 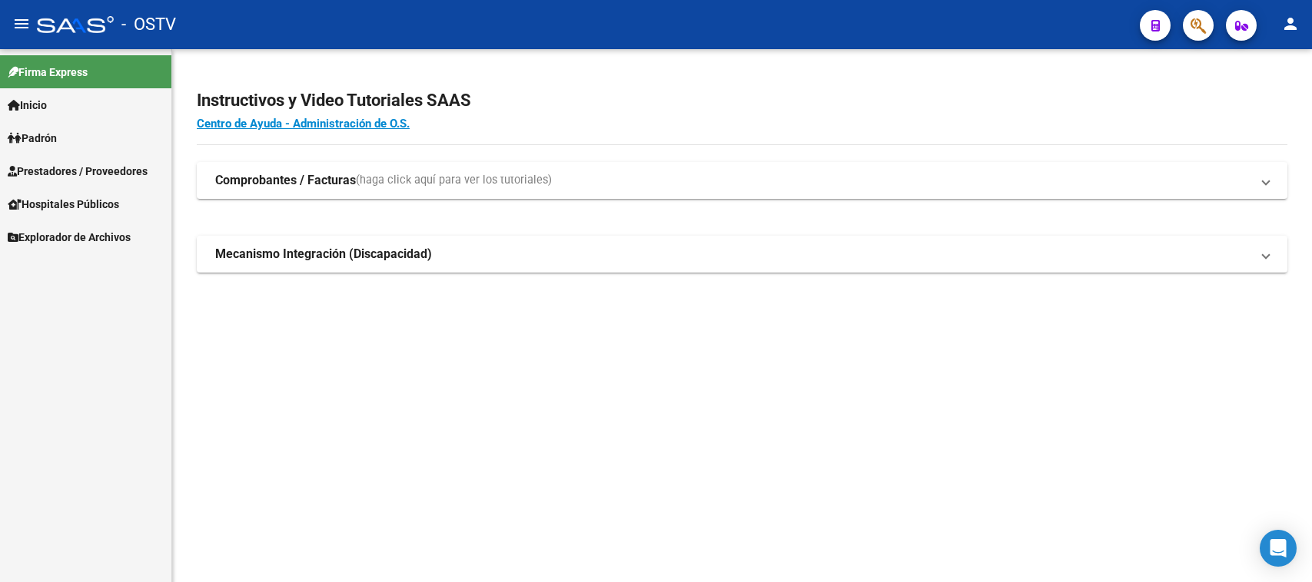 What do you see at coordinates (32, 138) in the screenshot?
I see `span: Padrón` at bounding box center [32, 138].